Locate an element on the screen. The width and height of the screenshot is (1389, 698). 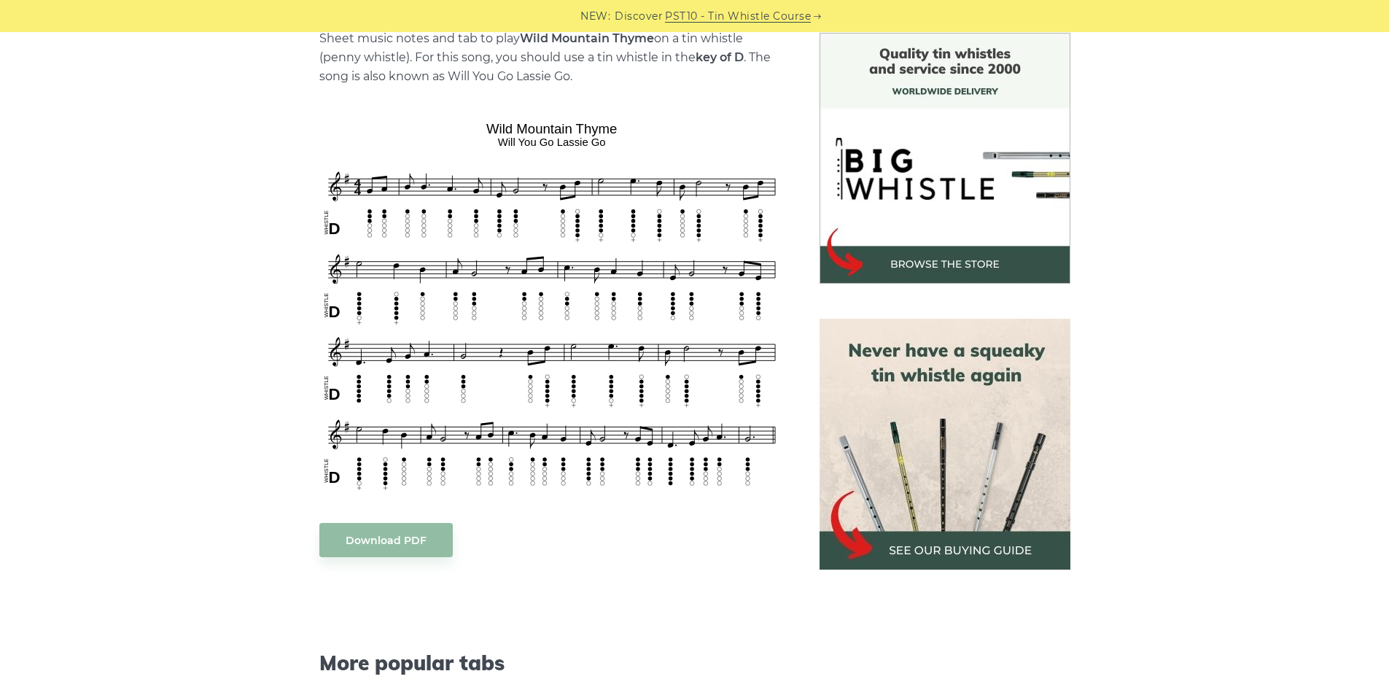
p: Sheet music notes and tab to play on a tin whistle (penny whistle). For this song, you should use... is located at coordinates (552, 58).